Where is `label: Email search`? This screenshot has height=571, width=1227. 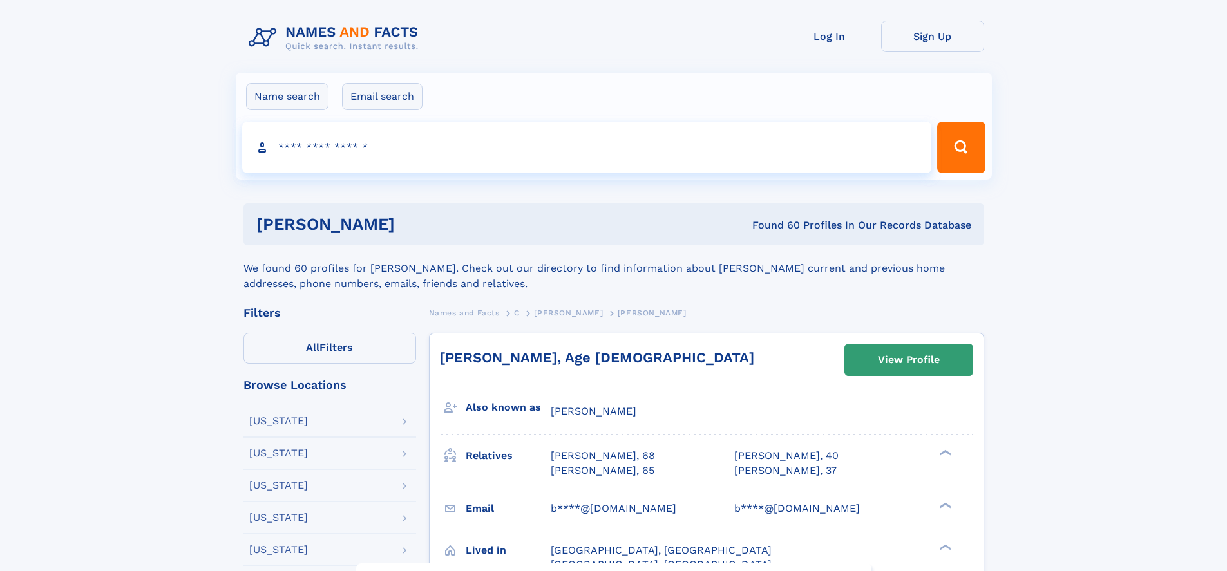 label: Email search is located at coordinates (382, 97).